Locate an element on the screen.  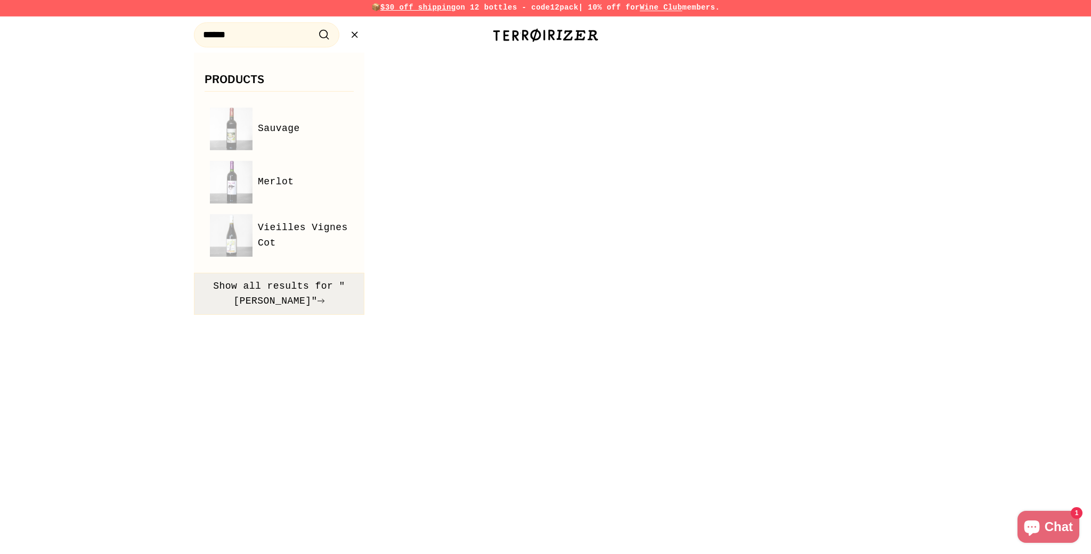
img: Vieilles Vignes Cot is located at coordinates (231, 236).